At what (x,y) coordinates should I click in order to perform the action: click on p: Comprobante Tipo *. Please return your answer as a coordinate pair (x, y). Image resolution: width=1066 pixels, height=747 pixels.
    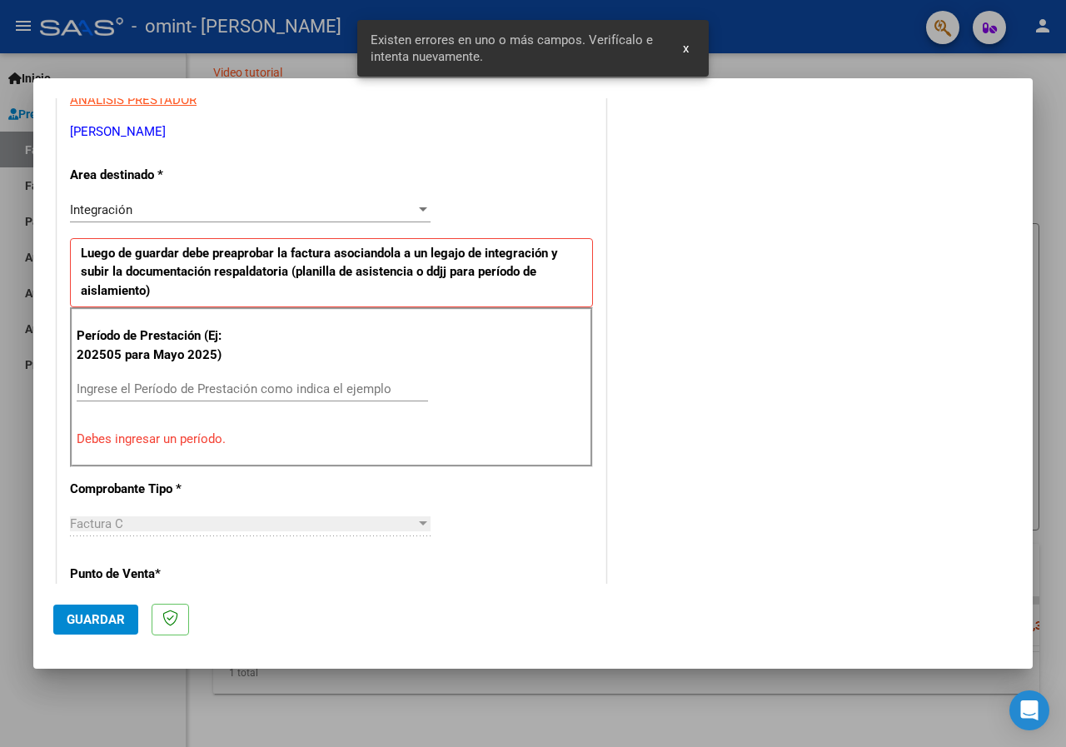
    Looking at the image, I should click on (148, 489).